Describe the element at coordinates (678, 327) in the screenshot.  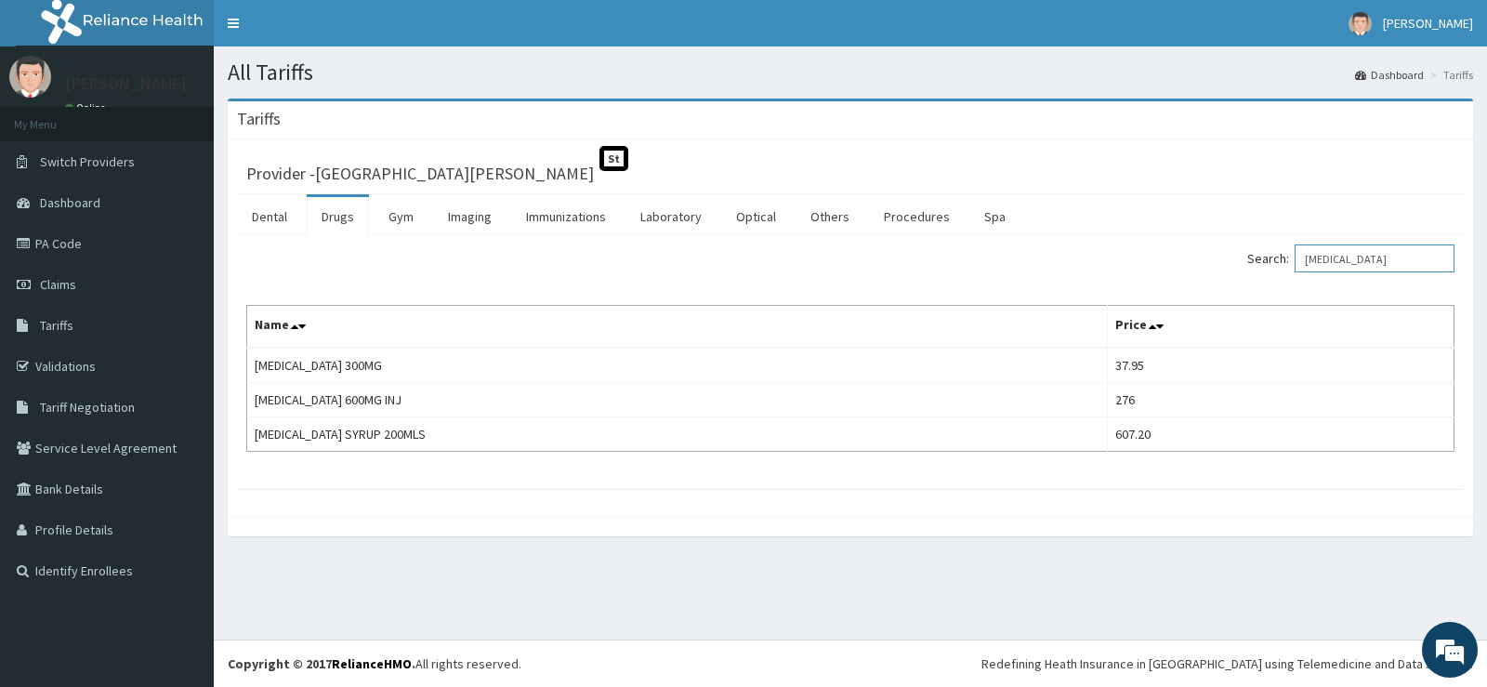
I see `th: Name` at that location.